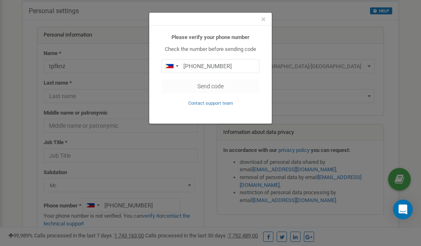 This screenshot has width=421, height=246. Describe the element at coordinates (210, 86) in the screenshot. I see `button: Send code` at that location.